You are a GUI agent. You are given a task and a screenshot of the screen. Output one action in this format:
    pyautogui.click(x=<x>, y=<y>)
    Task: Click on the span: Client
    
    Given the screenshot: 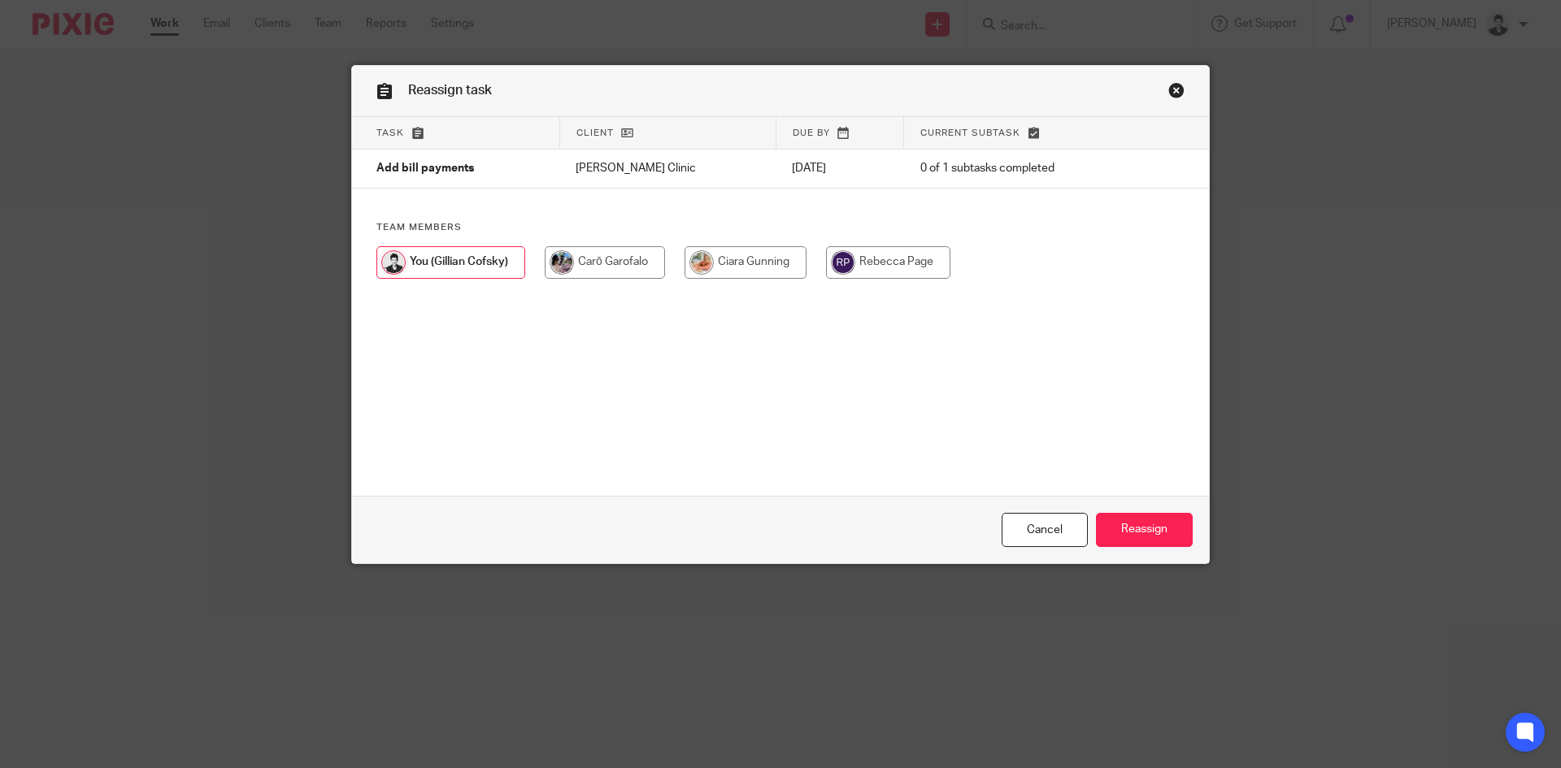 What is the action you would take?
    pyautogui.click(x=595, y=133)
    